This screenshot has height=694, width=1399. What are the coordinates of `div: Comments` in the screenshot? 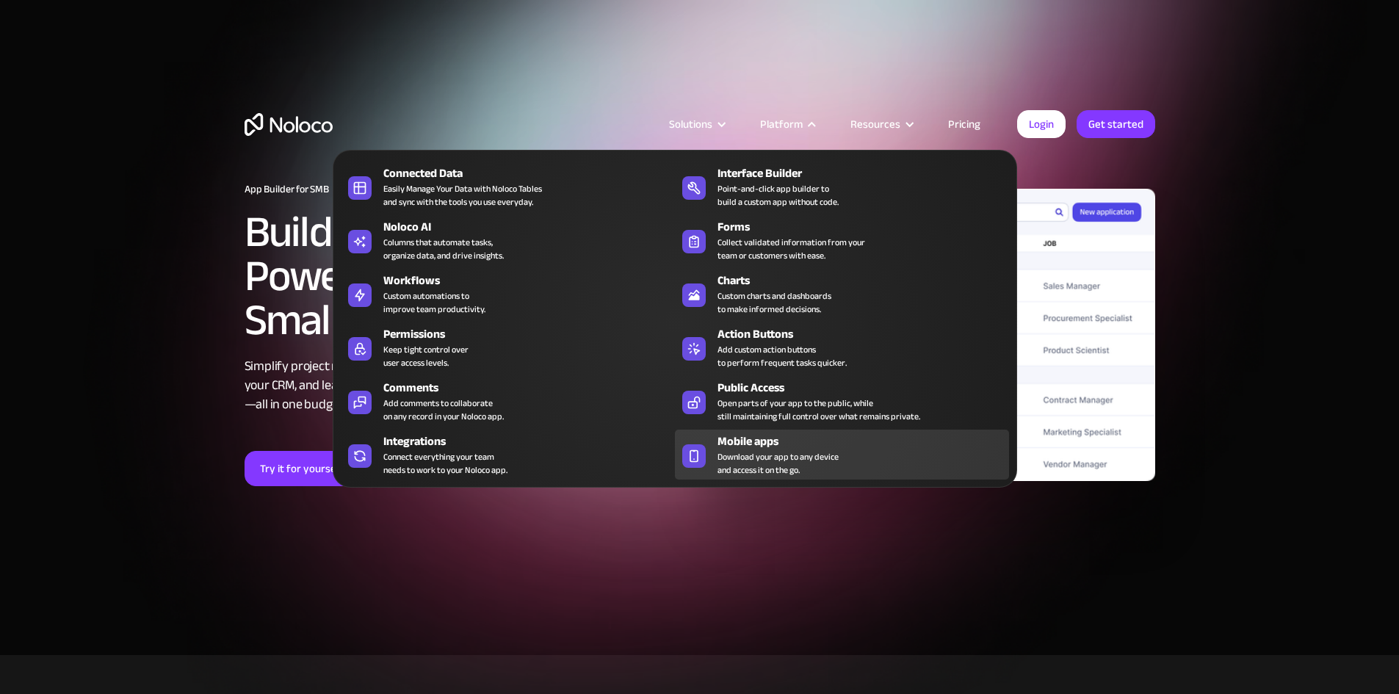 It's located at (533, 388).